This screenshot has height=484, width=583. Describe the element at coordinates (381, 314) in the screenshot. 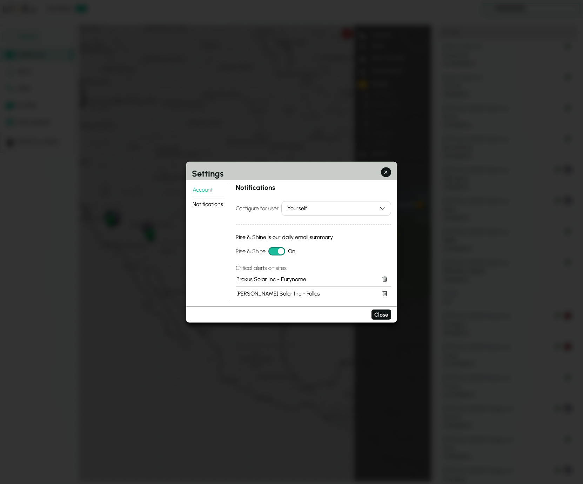

I see `button: Close` at that location.